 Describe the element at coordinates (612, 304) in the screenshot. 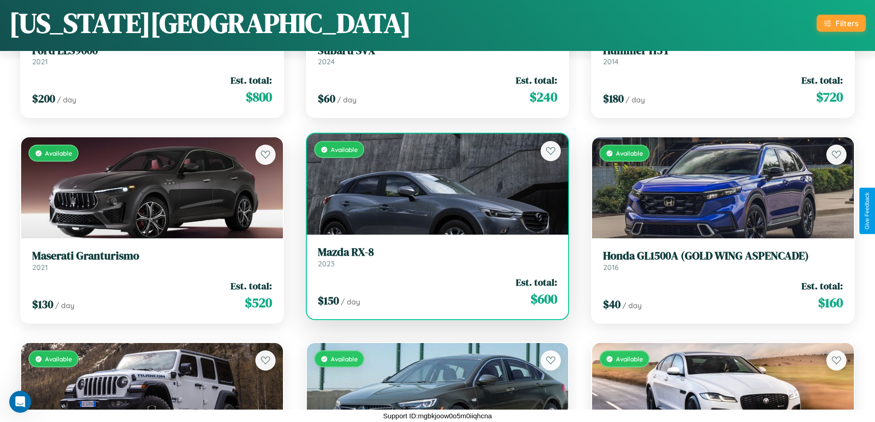

I see `span: $ 40` at that location.